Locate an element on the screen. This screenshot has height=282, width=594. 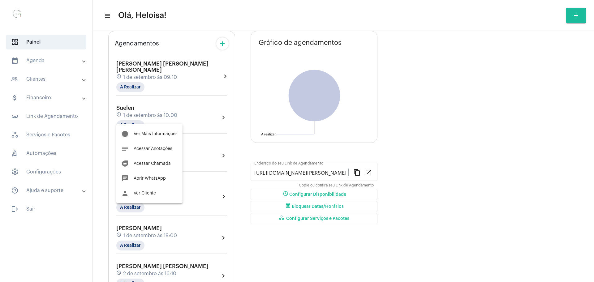
mat-icon: notes is located at coordinates (125, 149).